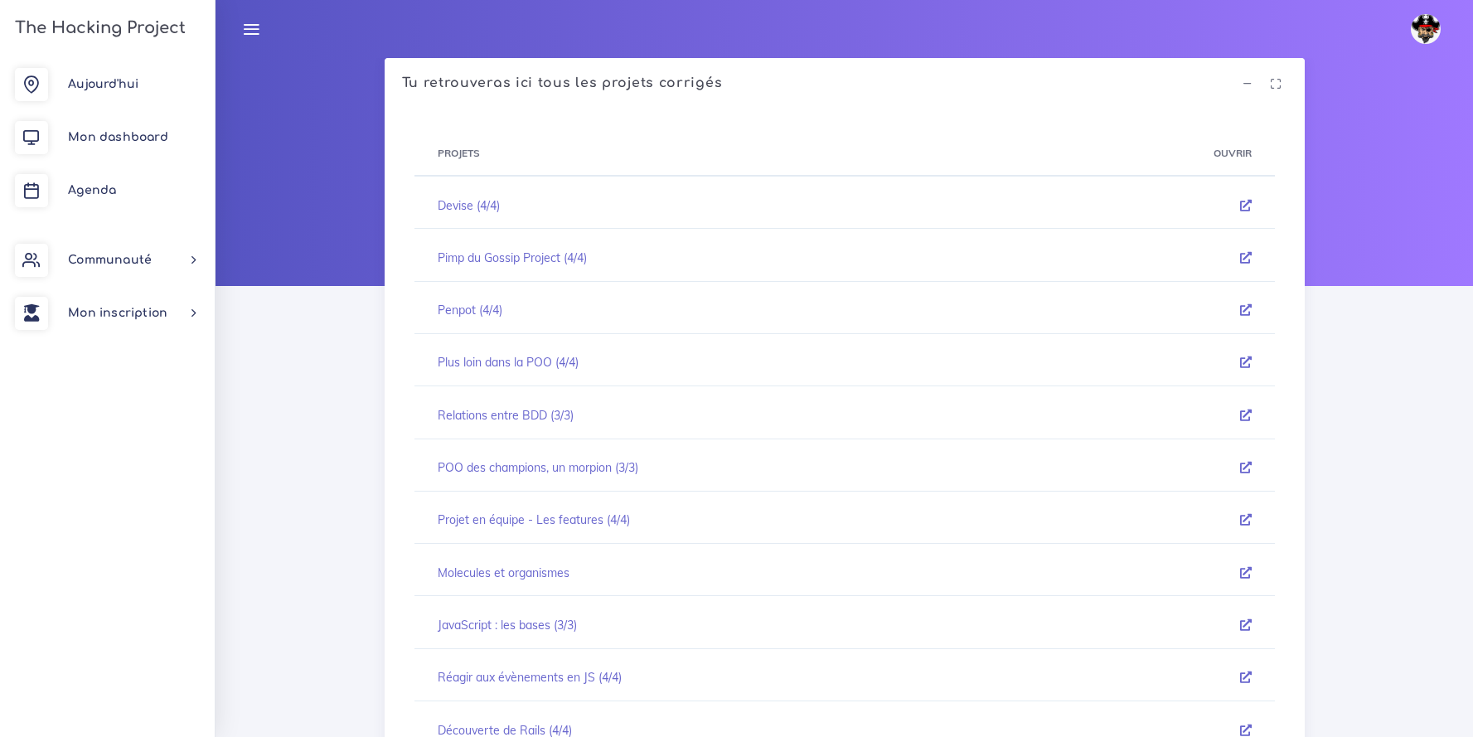 The width and height of the screenshot is (1473, 737). Describe the element at coordinates (538, 467) in the screenshot. I see `a: POO des champions, un morpion (3/3)` at that location.